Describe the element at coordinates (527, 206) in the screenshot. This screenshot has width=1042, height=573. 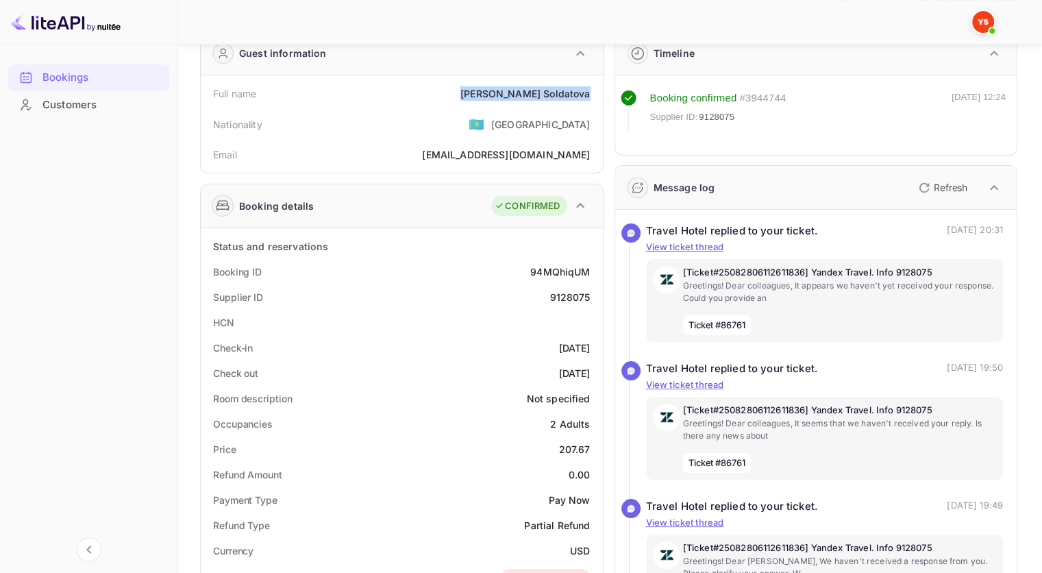
I see `div: CONFIRMED` at that location.